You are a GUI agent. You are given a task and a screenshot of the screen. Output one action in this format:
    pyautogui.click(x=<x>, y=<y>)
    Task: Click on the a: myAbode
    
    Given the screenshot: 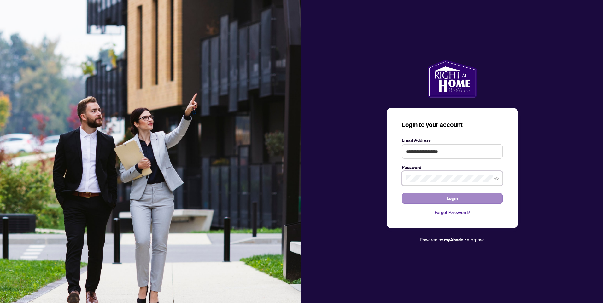 What is the action you would take?
    pyautogui.click(x=453, y=240)
    